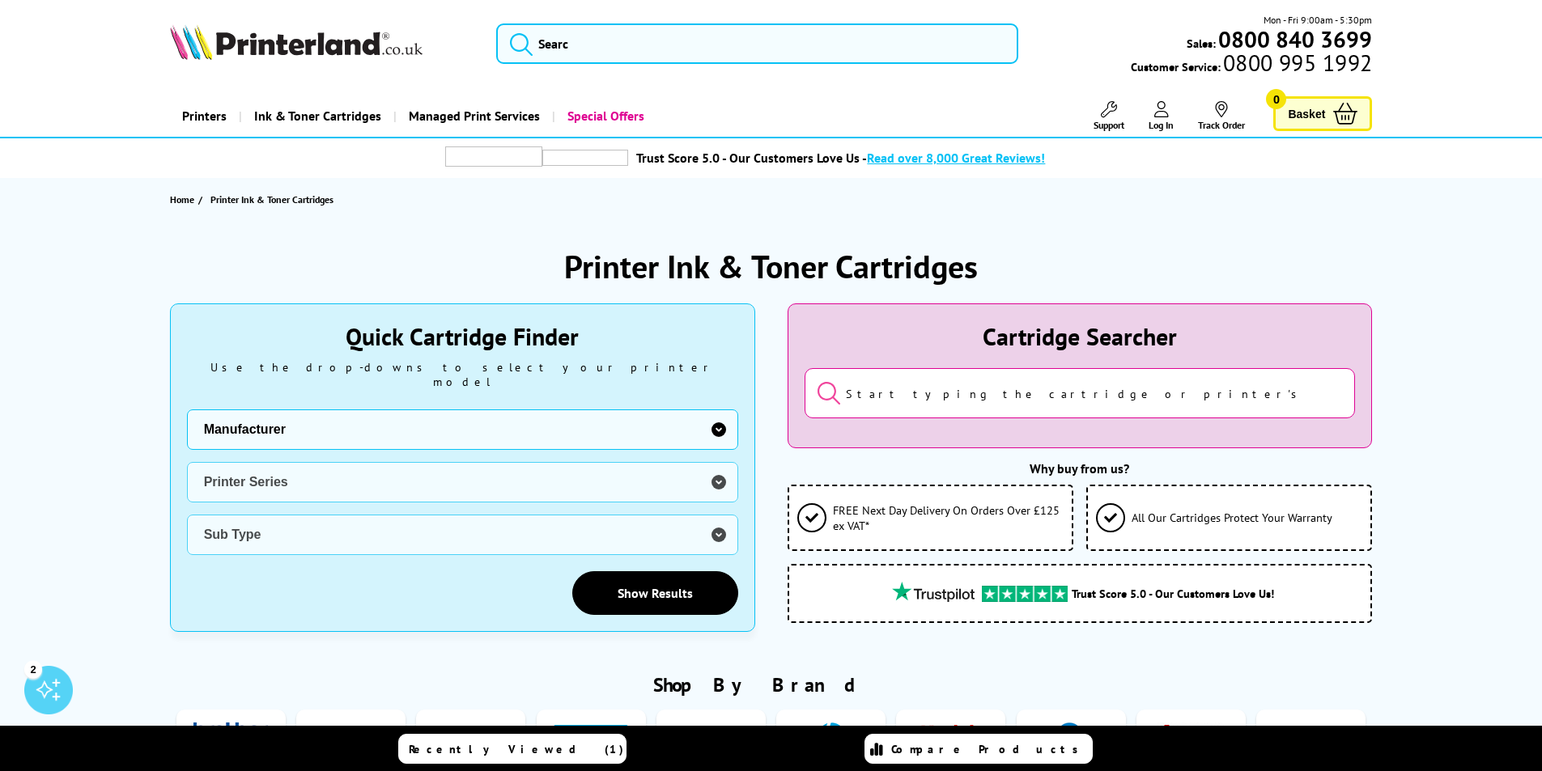  Describe the element at coordinates (184, 199) in the screenshot. I see `a: Home` at that location.